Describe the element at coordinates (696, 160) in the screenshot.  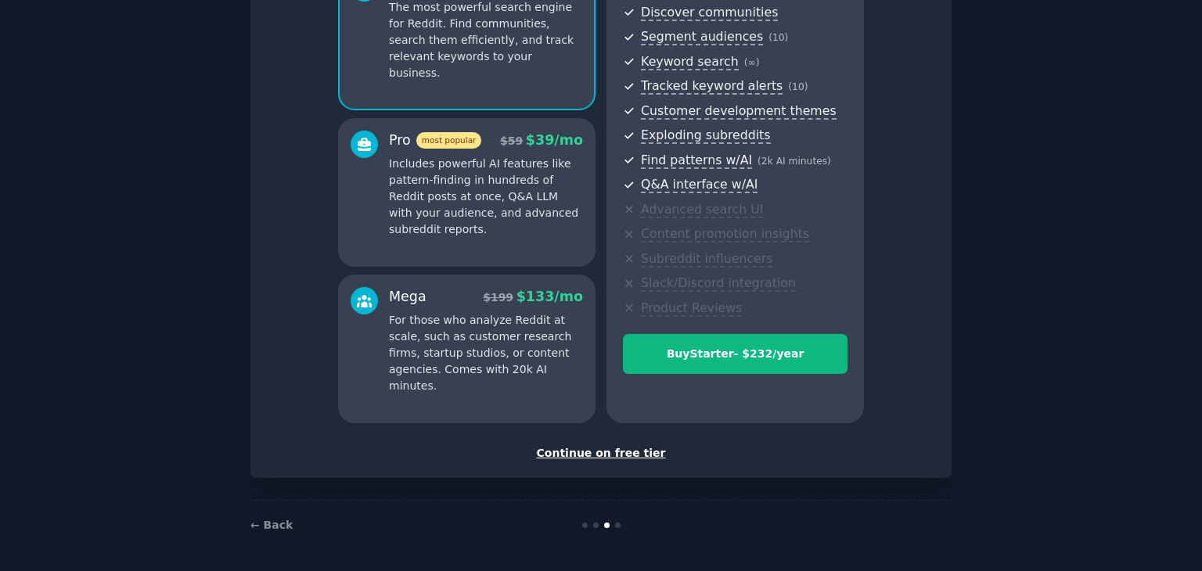
I see `span: Find patterns w/AI` at that location.